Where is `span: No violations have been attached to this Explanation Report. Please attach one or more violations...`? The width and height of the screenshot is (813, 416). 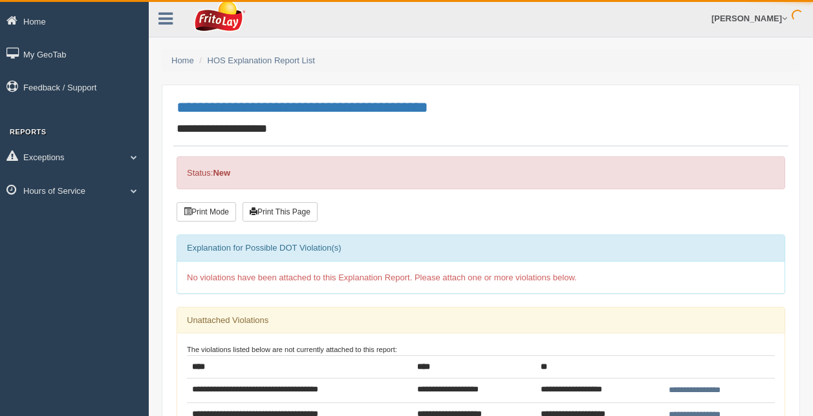 span: No violations have been attached to this Explanation Report. Please attach one or more violations... is located at coordinates (381, 277).